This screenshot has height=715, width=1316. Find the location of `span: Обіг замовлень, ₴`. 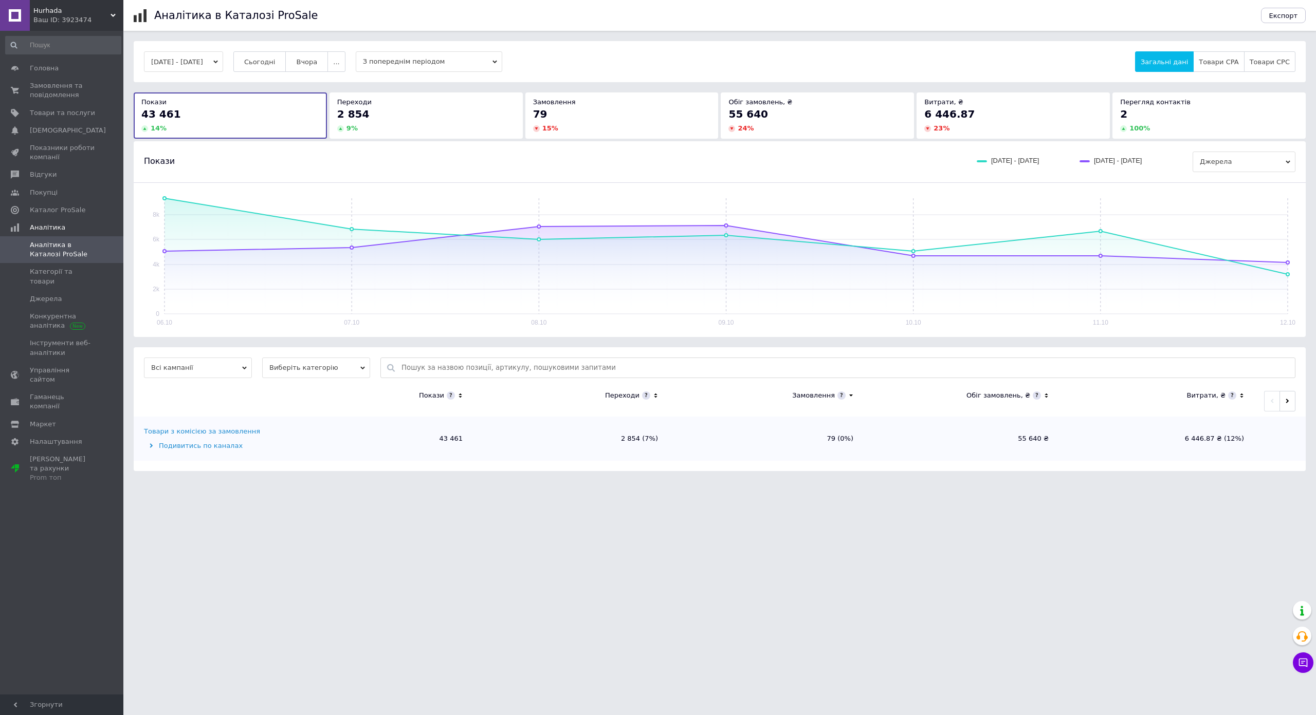

span: Обіг замовлень, ₴ is located at coordinates (760, 102).